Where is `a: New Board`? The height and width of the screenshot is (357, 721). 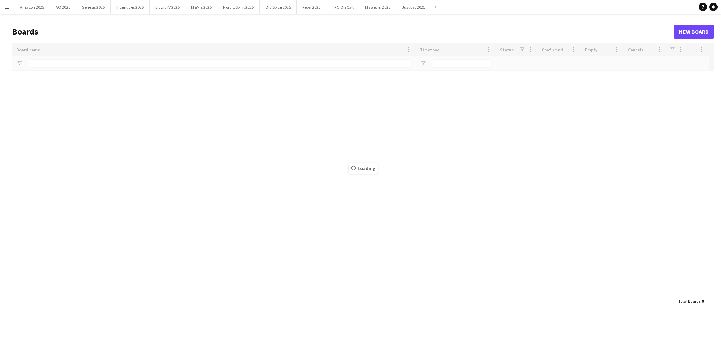 a: New Board is located at coordinates (694, 32).